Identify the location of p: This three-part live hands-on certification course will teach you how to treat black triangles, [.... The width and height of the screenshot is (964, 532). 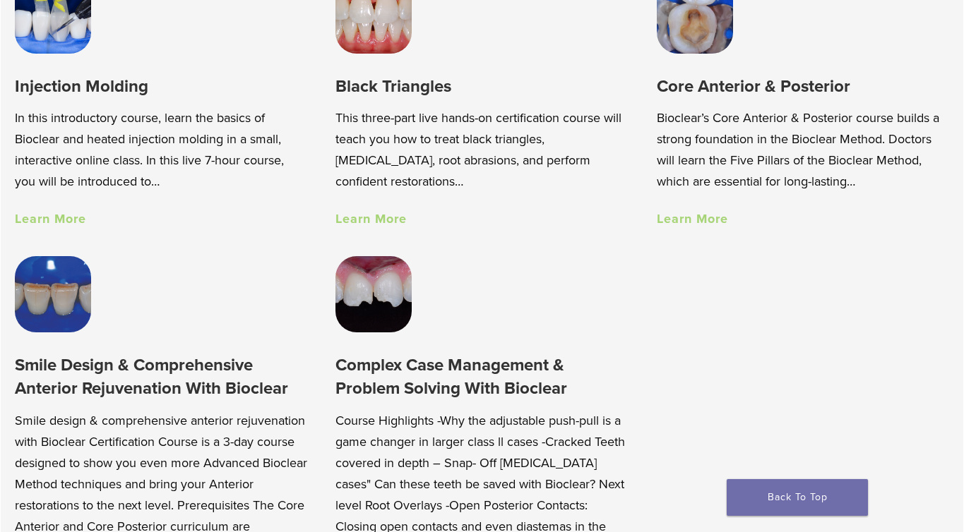
(482, 150).